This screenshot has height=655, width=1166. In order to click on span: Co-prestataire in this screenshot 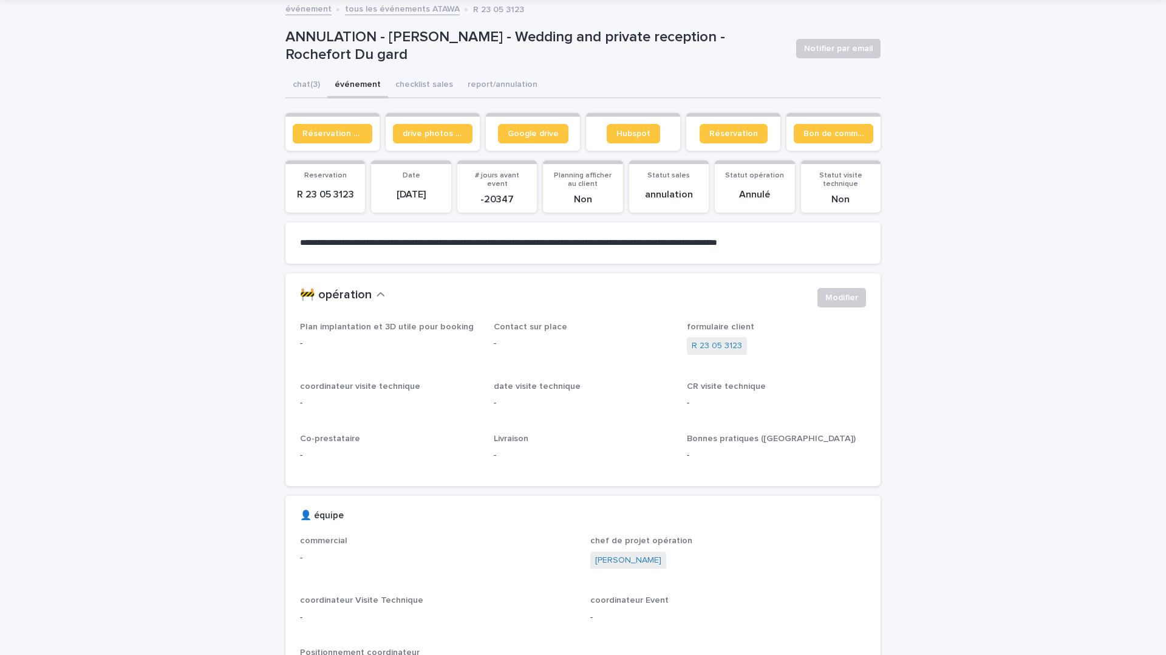, I will do `click(330, 439)`.